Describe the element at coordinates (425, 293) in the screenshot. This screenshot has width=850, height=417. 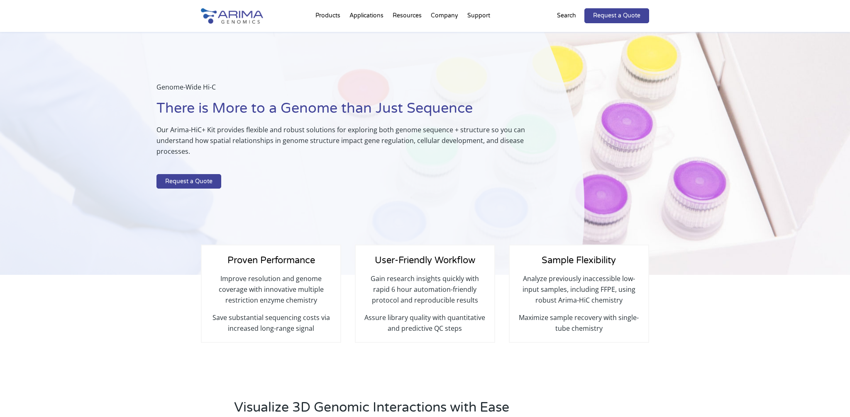
I see `p: Gain research insights quickly with rapid 6 hour automation-friendly protocol and reproducible re...` at that location.